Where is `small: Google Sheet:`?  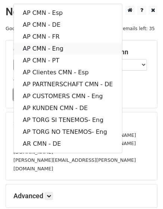 small: Google Sheet: is located at coordinates (50, 28).